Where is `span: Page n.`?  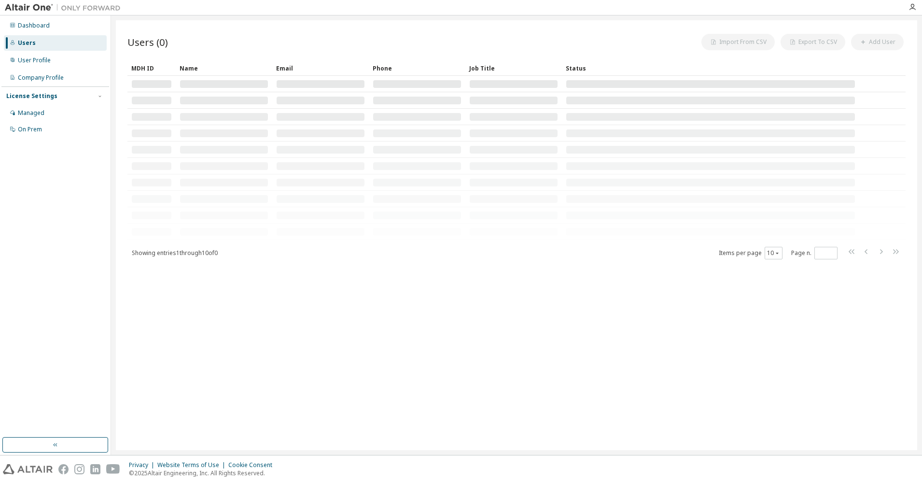 span: Page n. is located at coordinates (815, 253).